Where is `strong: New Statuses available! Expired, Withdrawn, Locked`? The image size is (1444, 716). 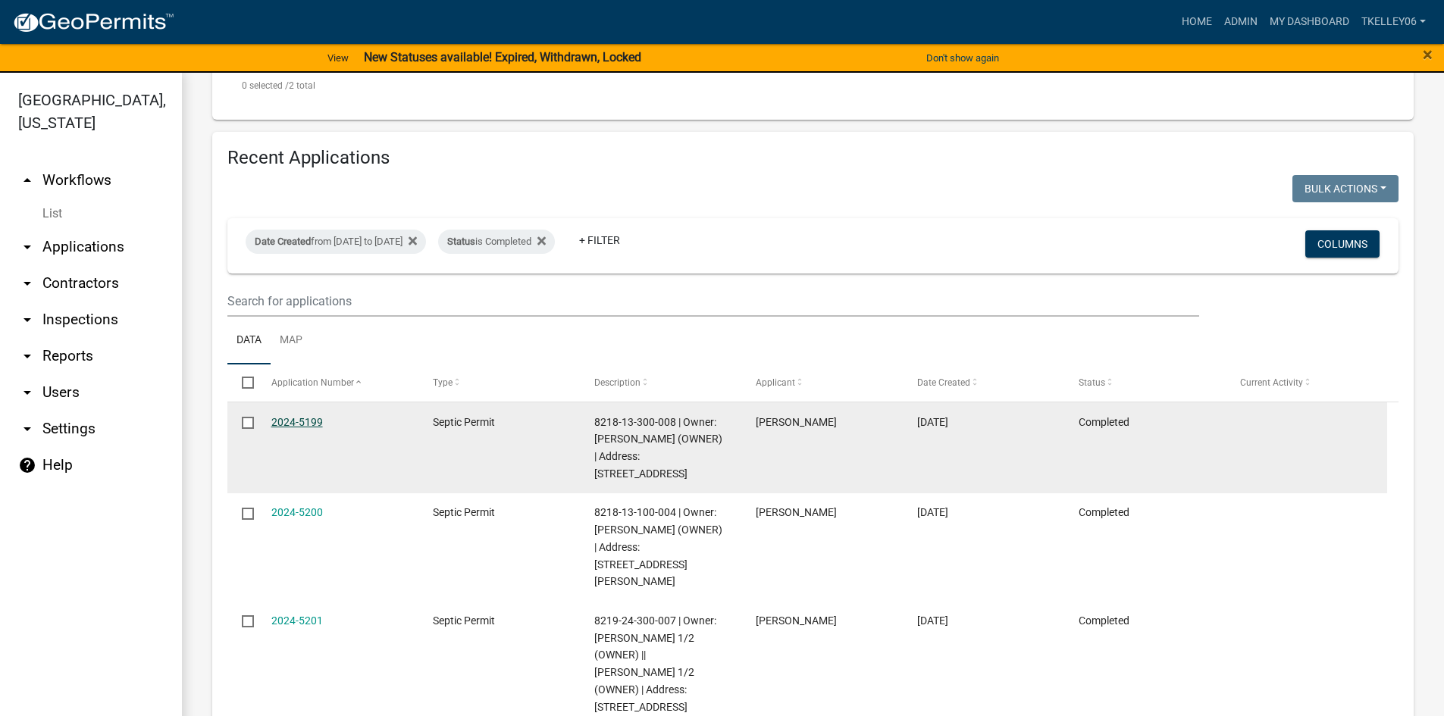
strong: New Statuses available! Expired, Withdrawn, Locked is located at coordinates (502, 57).